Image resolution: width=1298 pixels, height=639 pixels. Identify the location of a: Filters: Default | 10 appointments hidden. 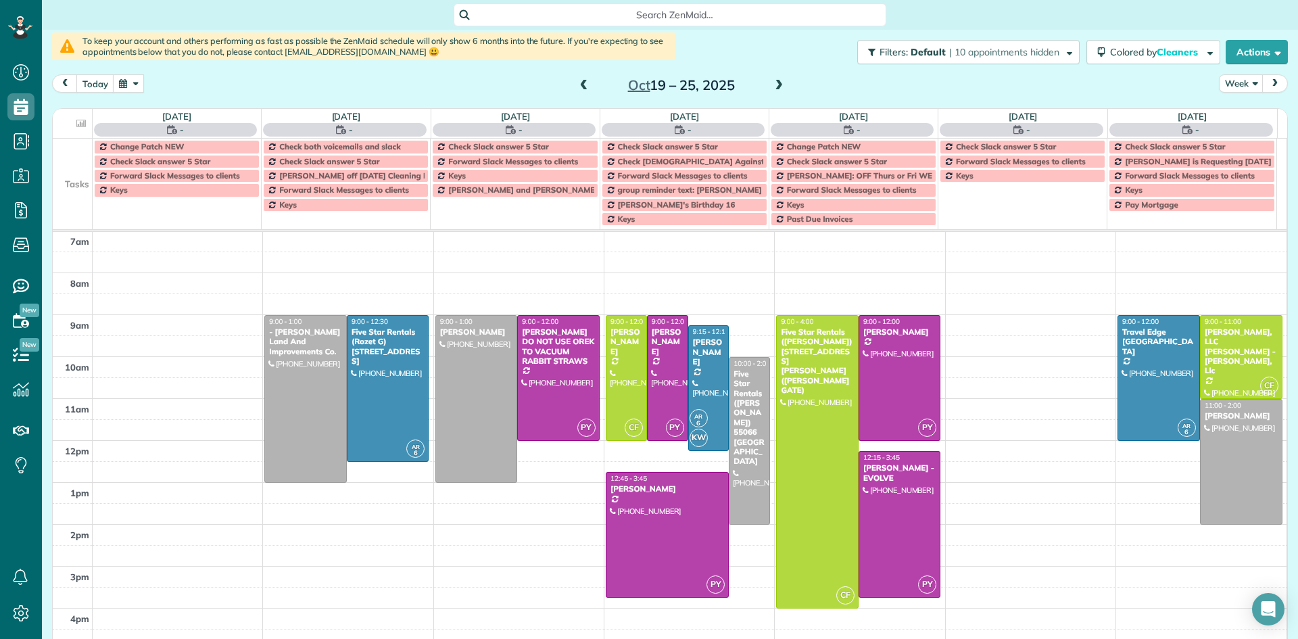
(965, 52).